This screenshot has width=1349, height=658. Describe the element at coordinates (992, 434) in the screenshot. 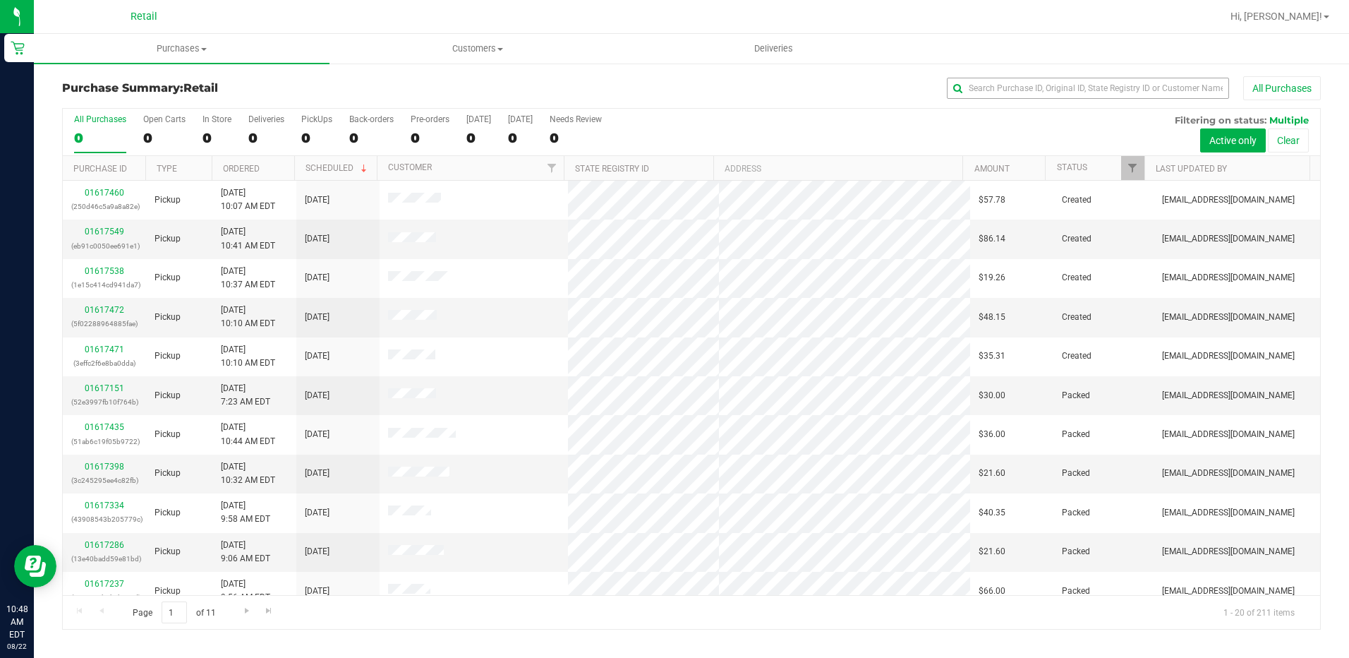

I see `span: $36.00` at that location.